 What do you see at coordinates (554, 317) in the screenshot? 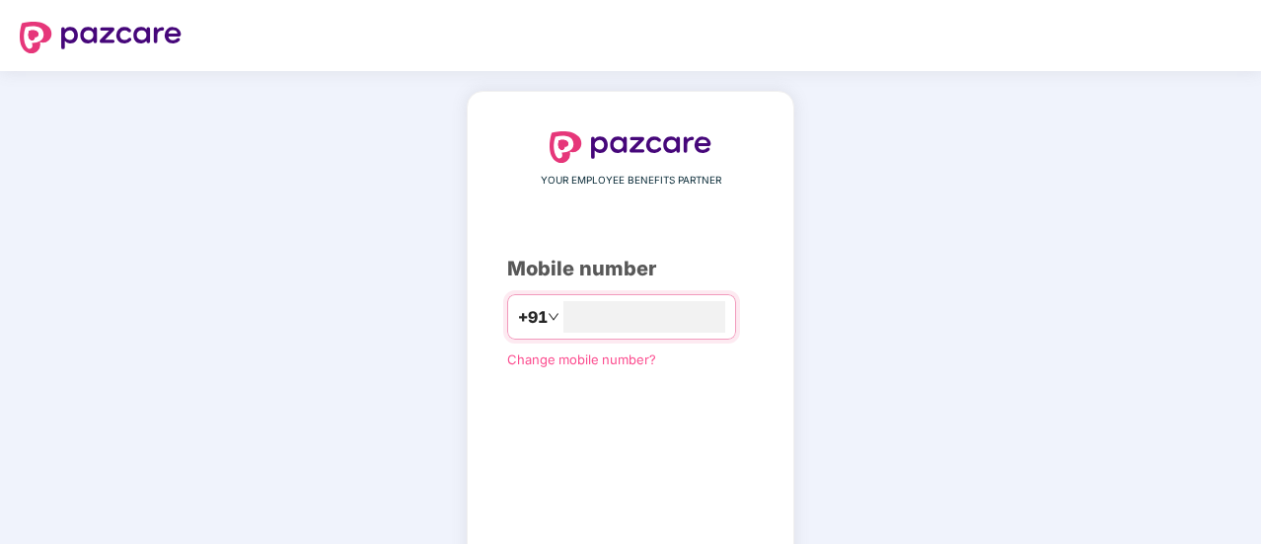
I see `span: down` at bounding box center [554, 317].